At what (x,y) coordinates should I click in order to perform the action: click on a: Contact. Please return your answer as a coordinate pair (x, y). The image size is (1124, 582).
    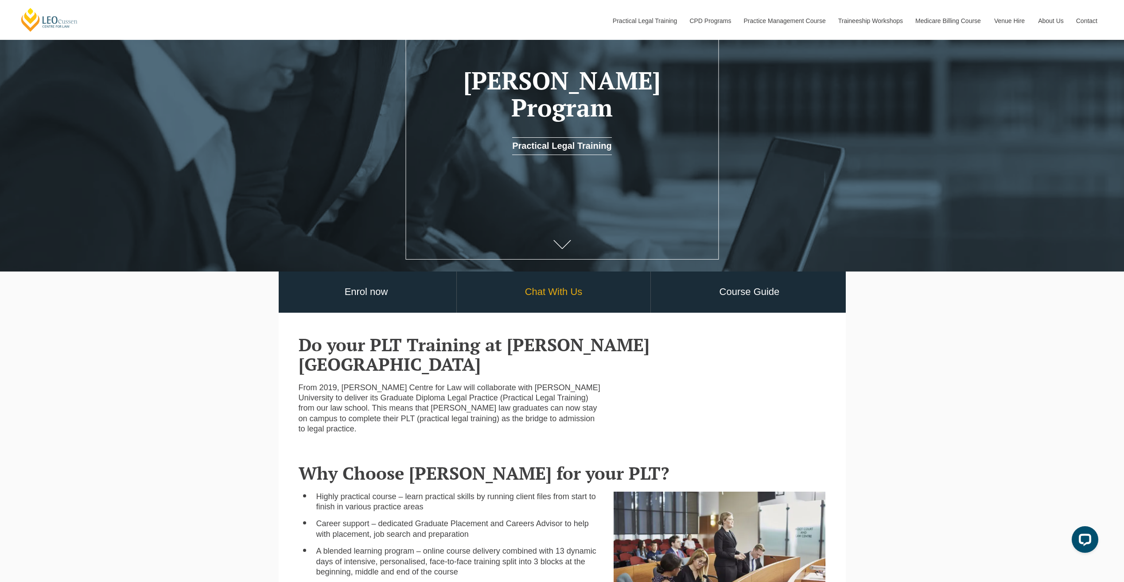
    Looking at the image, I should click on (1086, 21).